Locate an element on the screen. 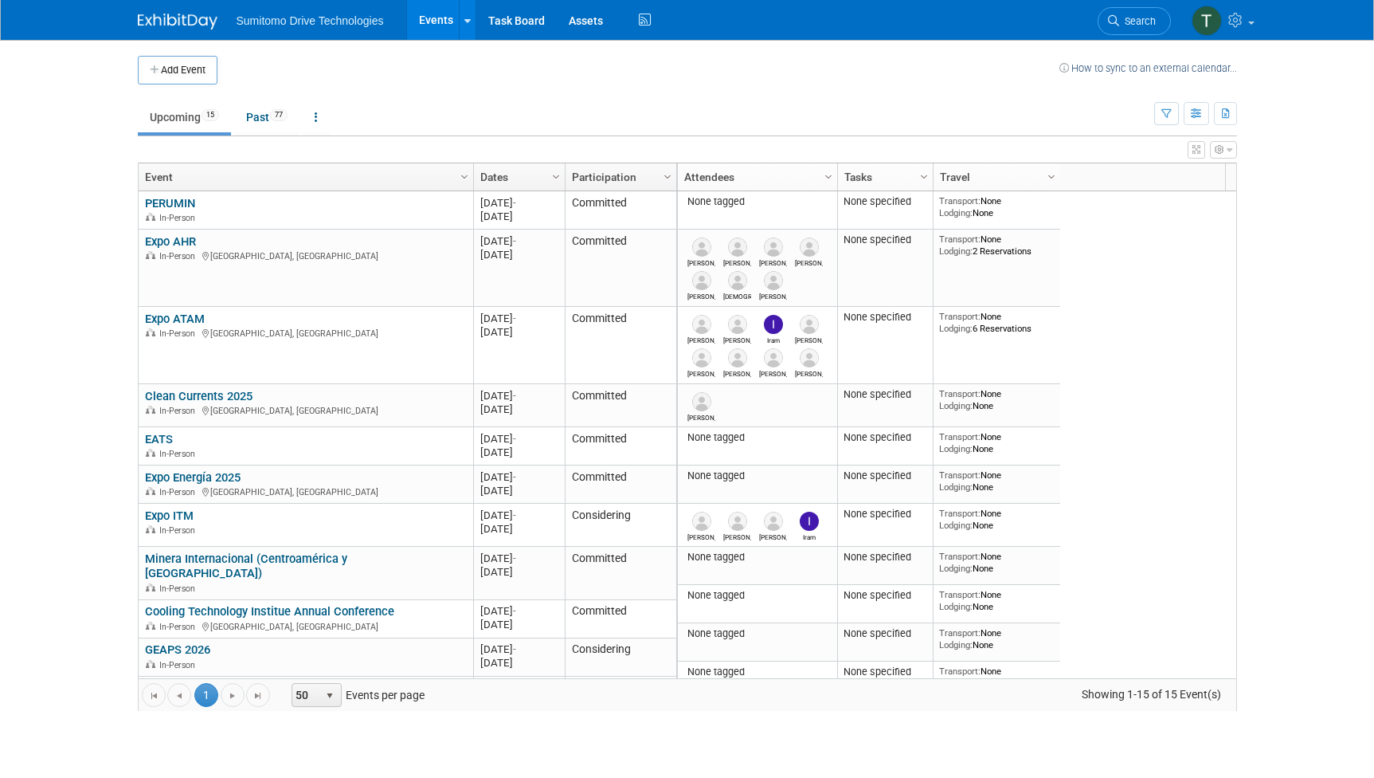 This screenshot has height=778, width=1374. span: 1 is located at coordinates (206, 695).